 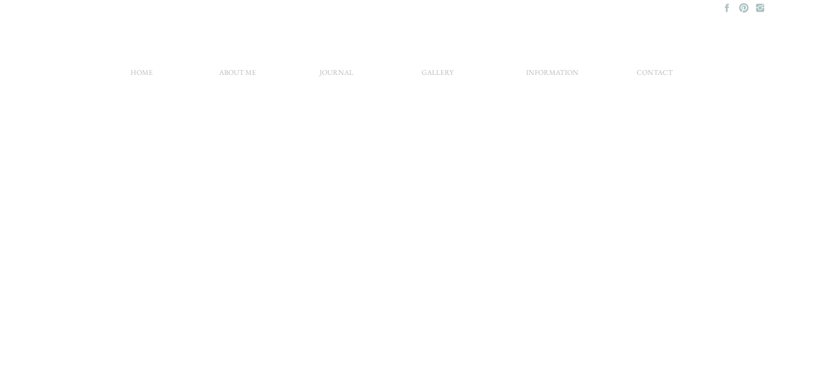 I want to click on a: Home, so click(x=142, y=75).